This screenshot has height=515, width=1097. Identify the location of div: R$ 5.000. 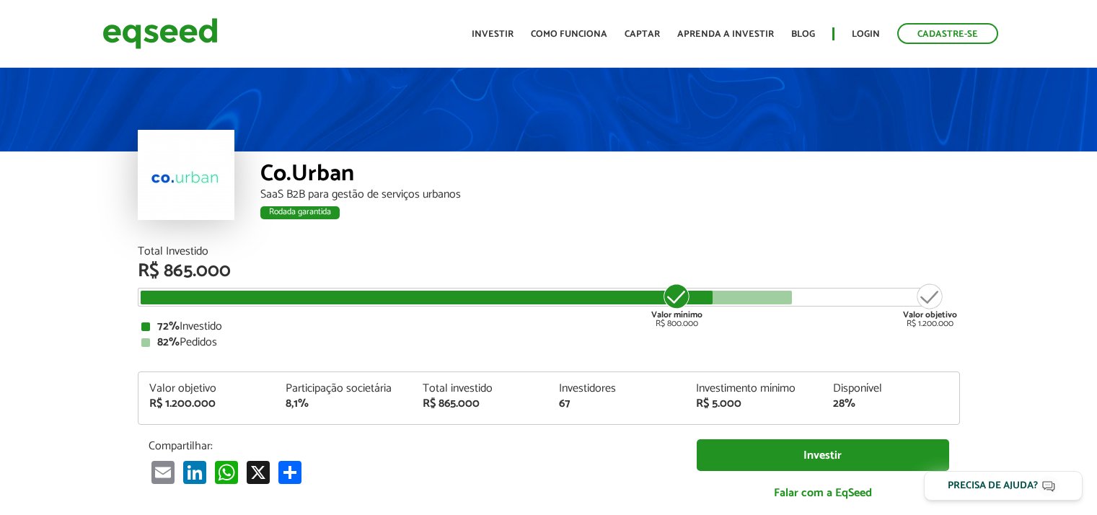
(754, 404).